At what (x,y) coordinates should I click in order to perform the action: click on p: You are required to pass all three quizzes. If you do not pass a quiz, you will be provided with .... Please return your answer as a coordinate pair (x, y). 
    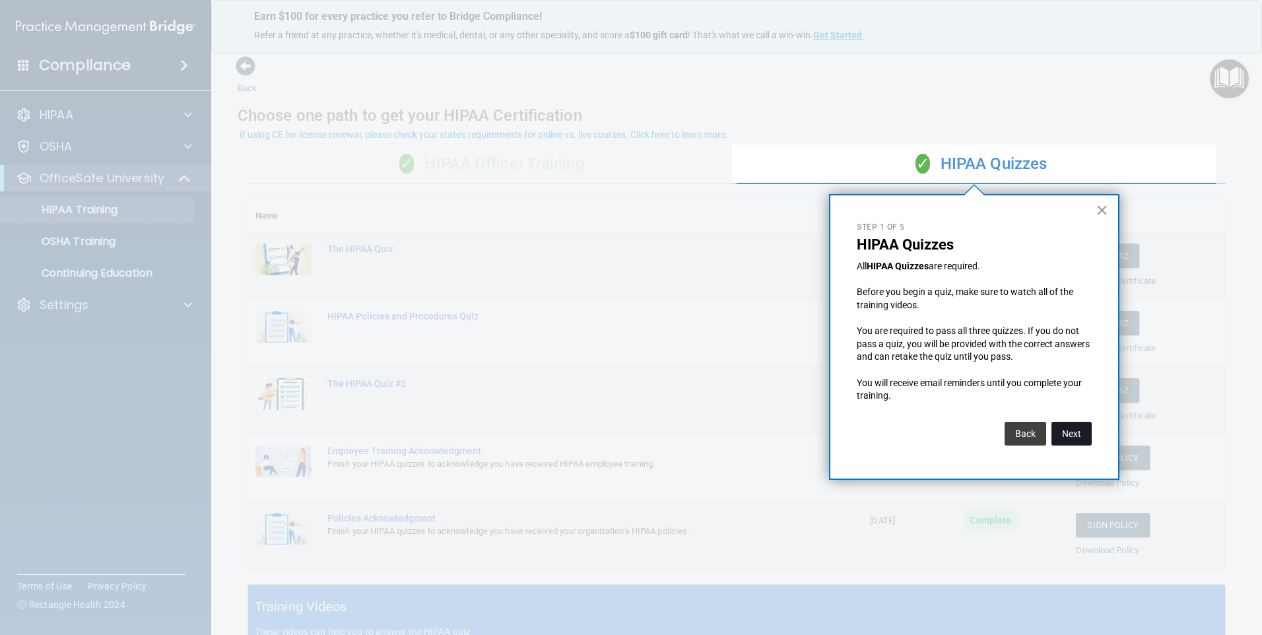
    Looking at the image, I should click on (974, 344).